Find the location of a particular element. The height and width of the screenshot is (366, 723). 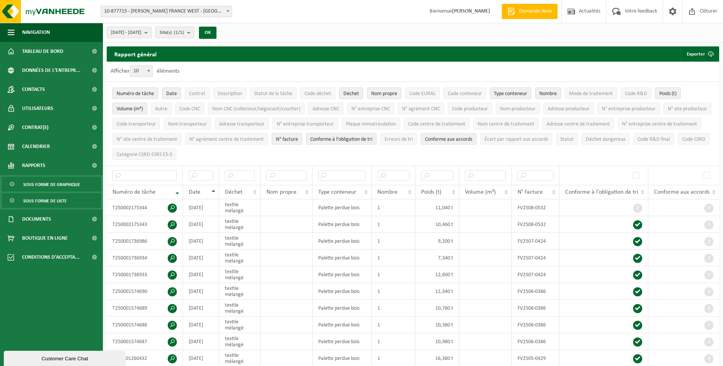

button: N° entreprise centre de traitementN° entreprise centre de traitement: Activate to sort is located at coordinates (659, 124).